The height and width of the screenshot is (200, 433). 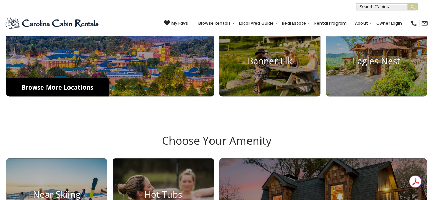 What do you see at coordinates (330, 23) in the screenshot?
I see `a: Rental Program` at bounding box center [330, 23].